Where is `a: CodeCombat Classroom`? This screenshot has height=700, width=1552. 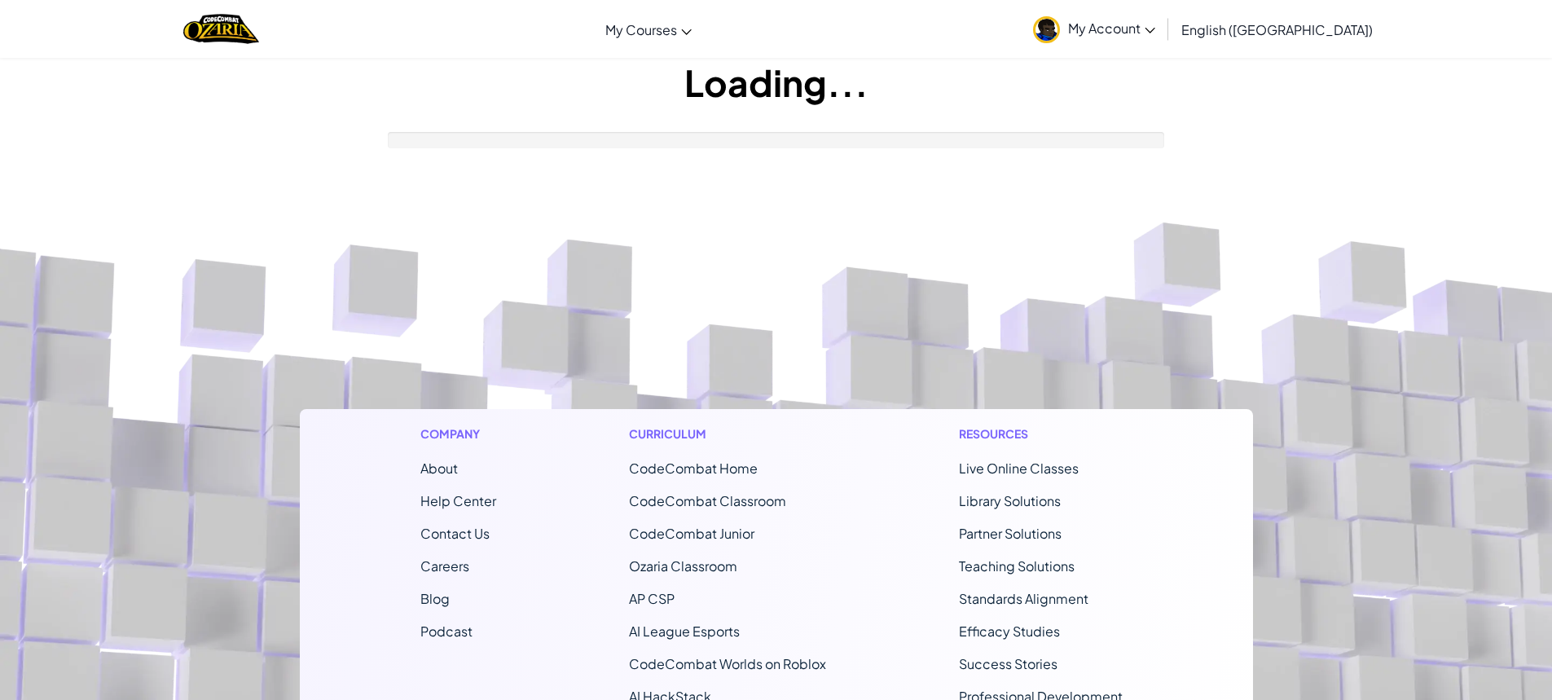 a: CodeCombat Classroom is located at coordinates (707, 500).